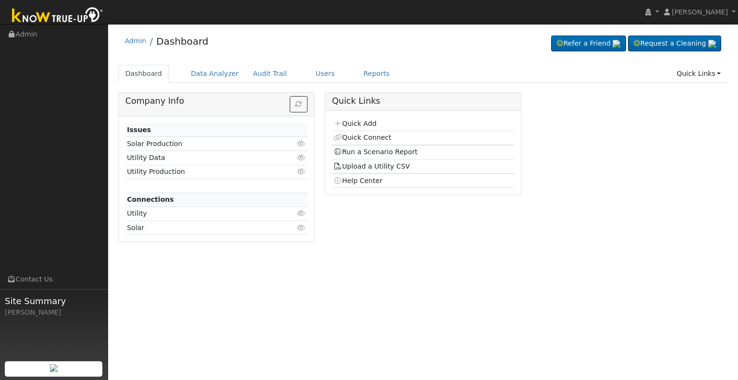 The image size is (738, 380). What do you see at coordinates (202, 144) in the screenshot?
I see `td: Solar Production` at bounding box center [202, 144].